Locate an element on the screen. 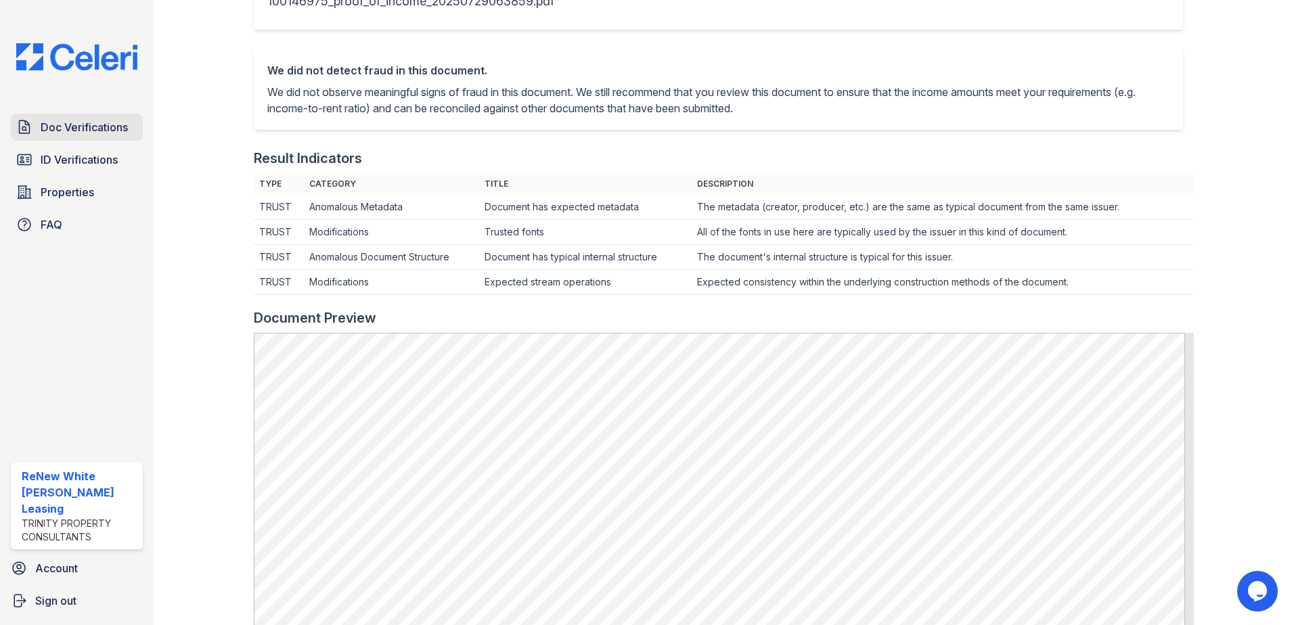 This screenshot has width=1294, height=625. div: Trinity Property Consultants is located at coordinates (79, 531).